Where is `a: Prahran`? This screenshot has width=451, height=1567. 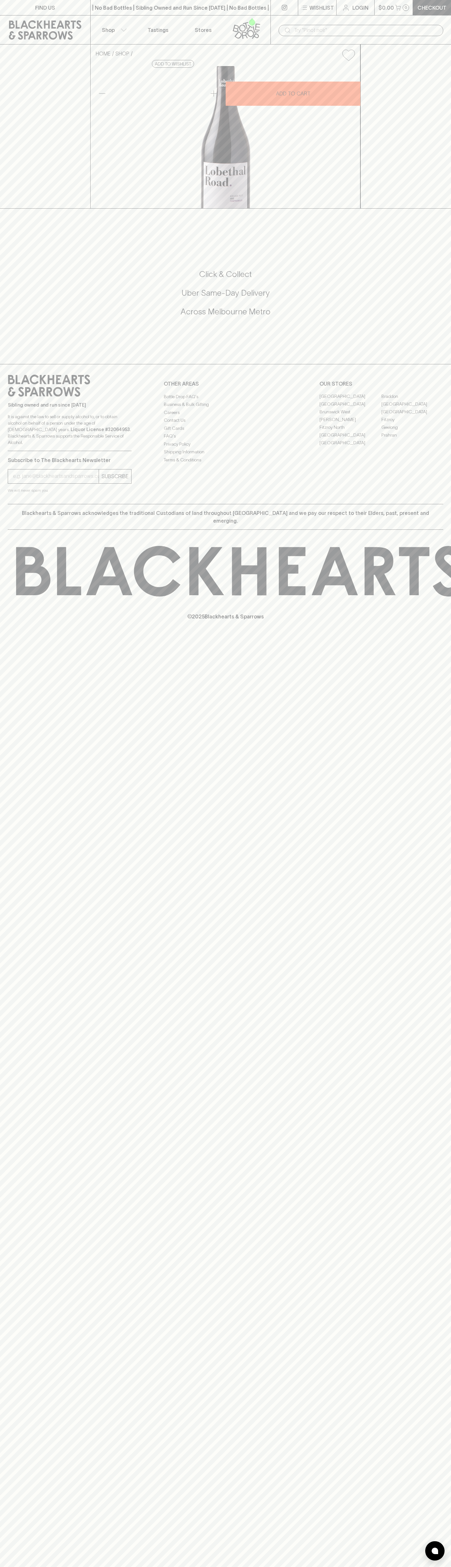 a: Prahran is located at coordinates (412, 435).